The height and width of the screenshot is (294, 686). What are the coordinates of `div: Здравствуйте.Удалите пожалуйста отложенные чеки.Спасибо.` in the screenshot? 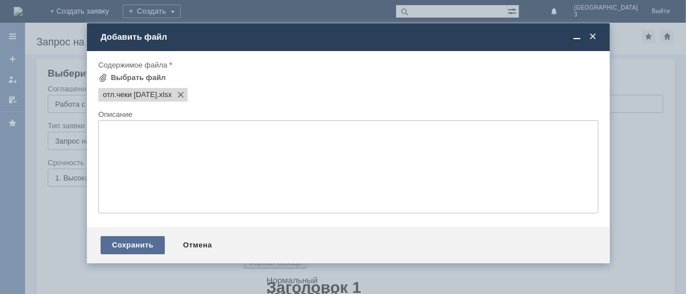 It's located at (85, 14).